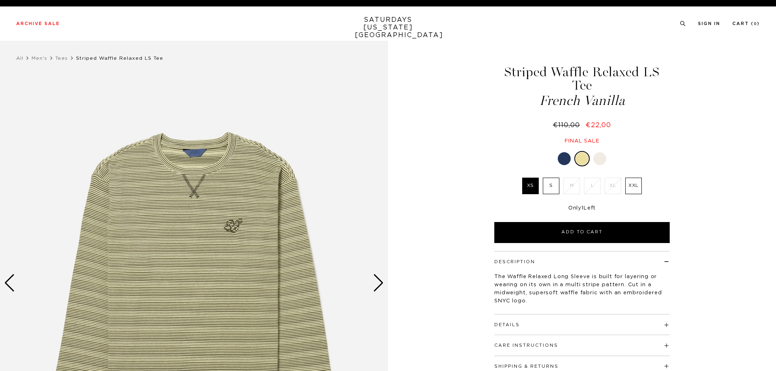 Image resolution: width=776 pixels, height=371 pixels. Describe the element at coordinates (526, 345) in the screenshot. I see `button: Care Instructions` at that location.